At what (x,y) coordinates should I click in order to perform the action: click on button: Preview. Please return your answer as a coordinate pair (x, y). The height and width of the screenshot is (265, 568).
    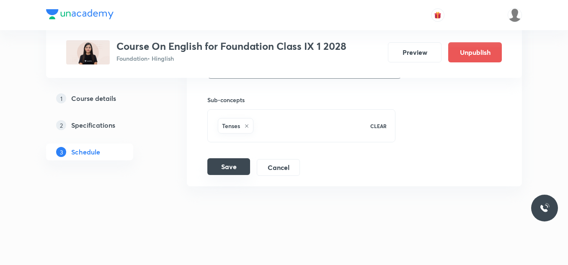
    Looking at the image, I should click on (415, 52).